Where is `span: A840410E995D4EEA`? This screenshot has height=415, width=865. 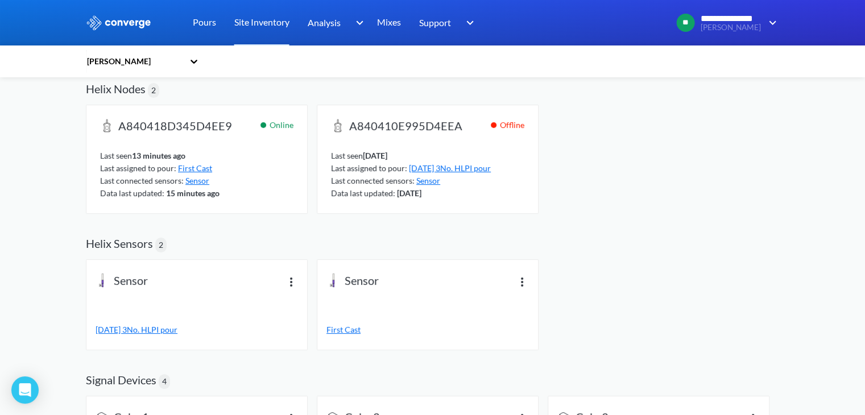
span: A840410E995D4EEA is located at coordinates (405, 127).